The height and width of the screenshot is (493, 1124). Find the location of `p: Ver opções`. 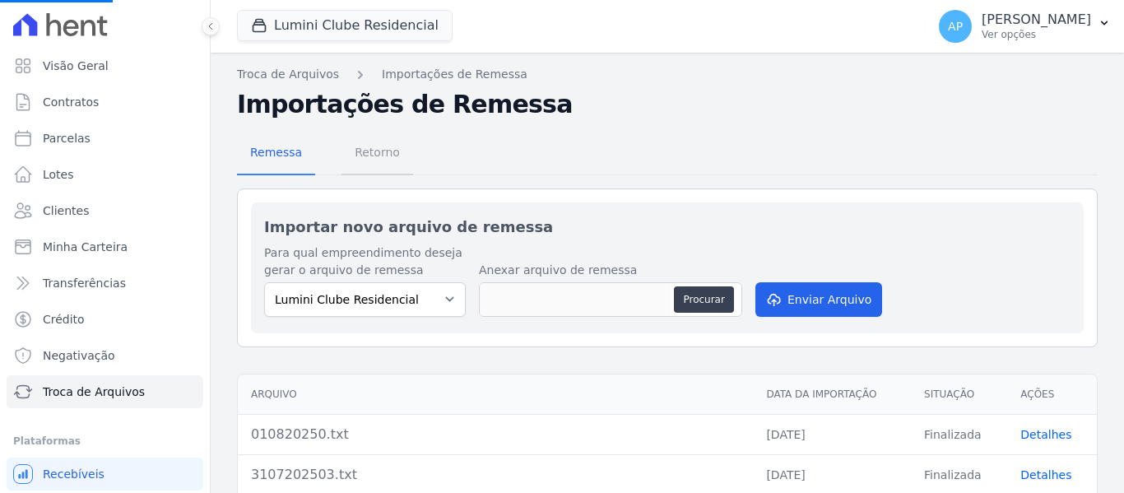

p: Ver opções is located at coordinates (1036, 35).